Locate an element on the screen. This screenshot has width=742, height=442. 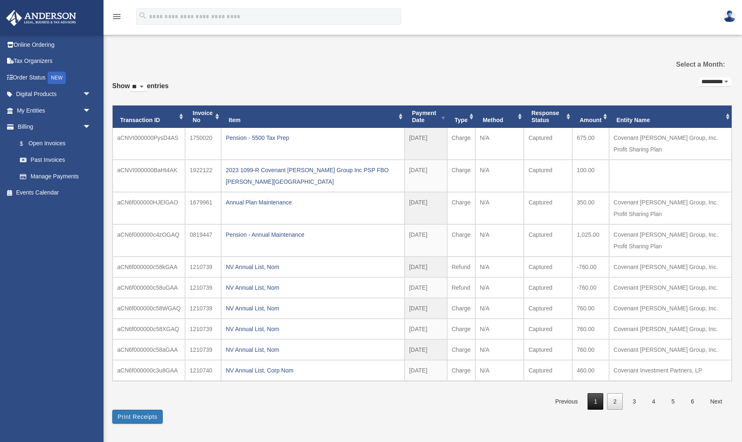
div: Pension - 5500 Tax Prep is located at coordinates (313, 138).